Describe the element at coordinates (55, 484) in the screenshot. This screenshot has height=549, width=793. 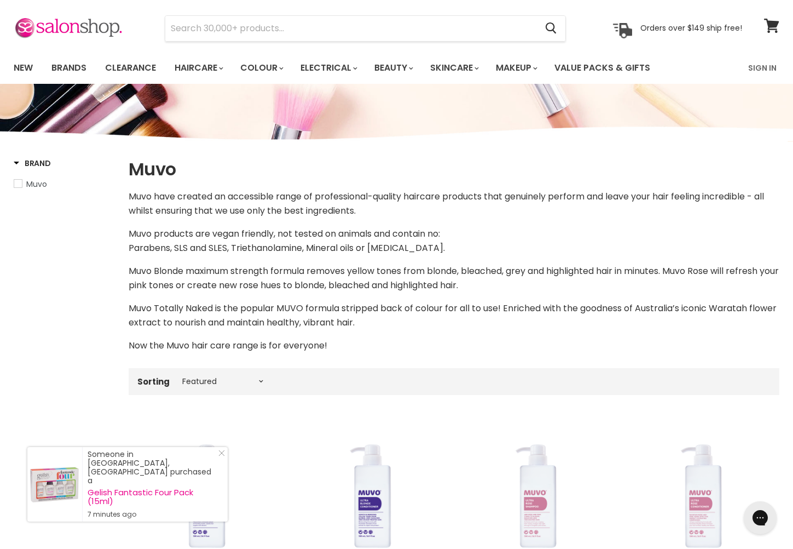
I see `a: Visit product page` at that location.